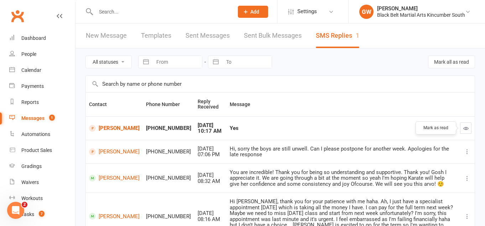 The image size is (485, 226). I want to click on a: Automations, so click(42, 134).